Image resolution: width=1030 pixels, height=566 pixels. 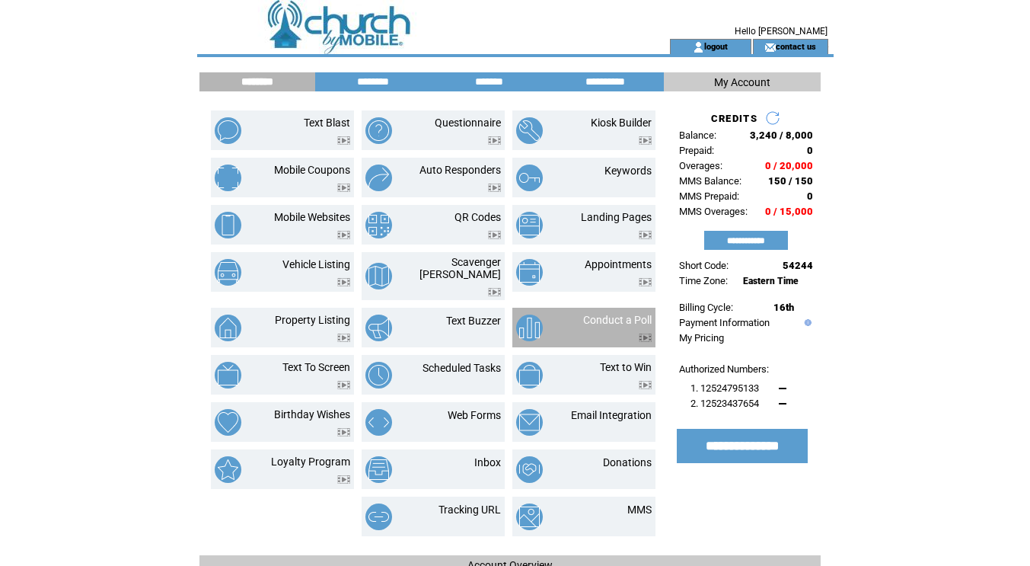 I want to click on img: text-to-screen.png, so click(x=228, y=375).